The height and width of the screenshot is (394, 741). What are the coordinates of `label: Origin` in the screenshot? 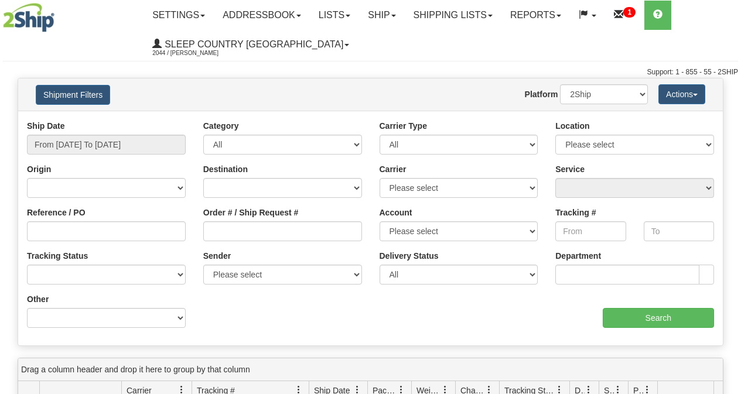 It's located at (39, 169).